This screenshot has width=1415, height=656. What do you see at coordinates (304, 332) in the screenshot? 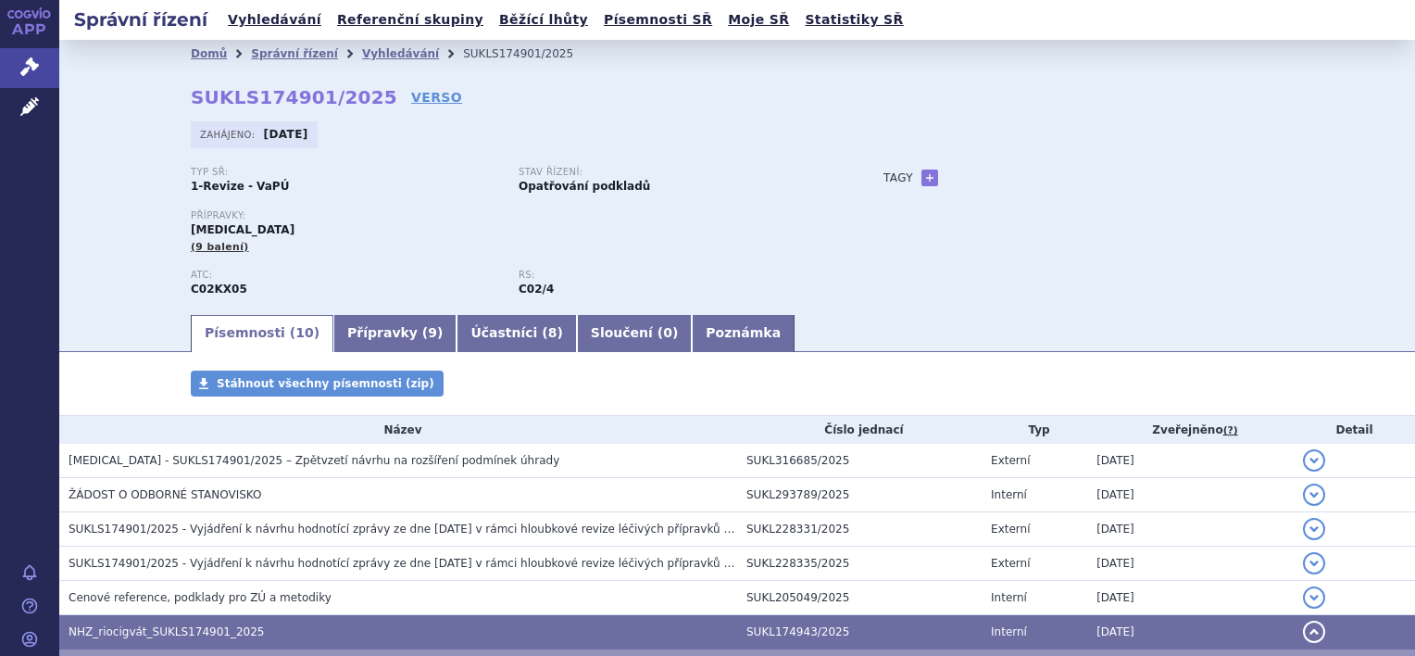
I see `span: 10` at bounding box center [304, 332].